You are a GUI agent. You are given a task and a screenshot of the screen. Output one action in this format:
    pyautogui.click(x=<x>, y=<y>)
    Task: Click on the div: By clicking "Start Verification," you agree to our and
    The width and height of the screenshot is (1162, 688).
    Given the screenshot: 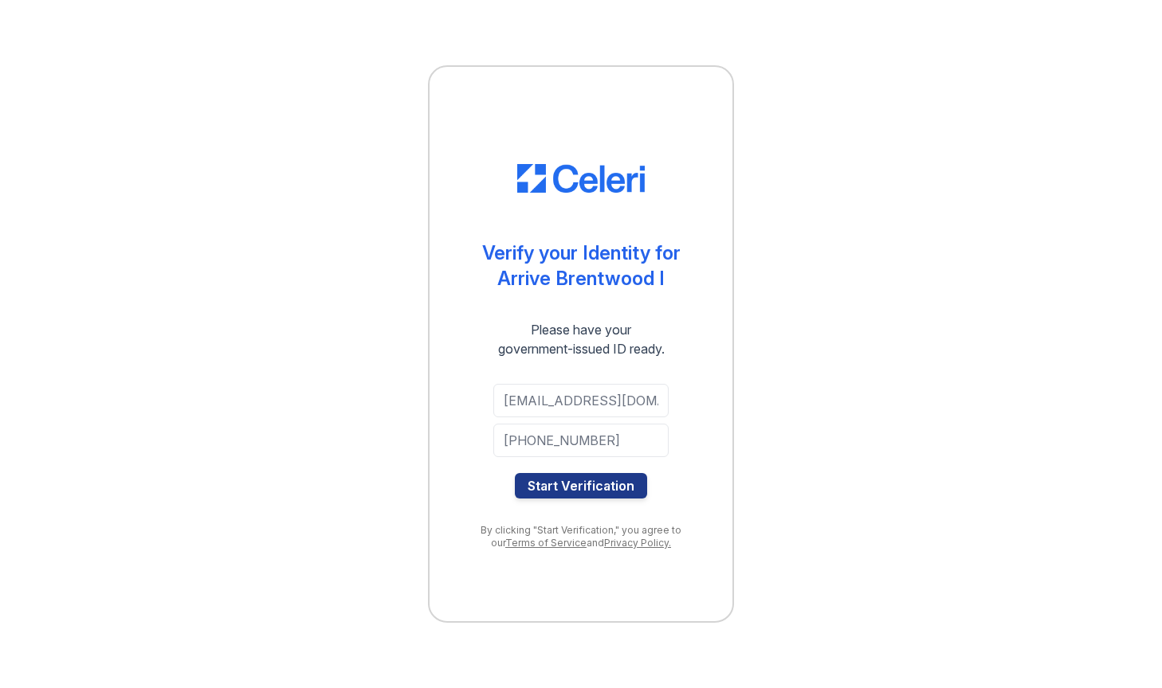 What is the action you would take?
    pyautogui.click(x=581, y=537)
    